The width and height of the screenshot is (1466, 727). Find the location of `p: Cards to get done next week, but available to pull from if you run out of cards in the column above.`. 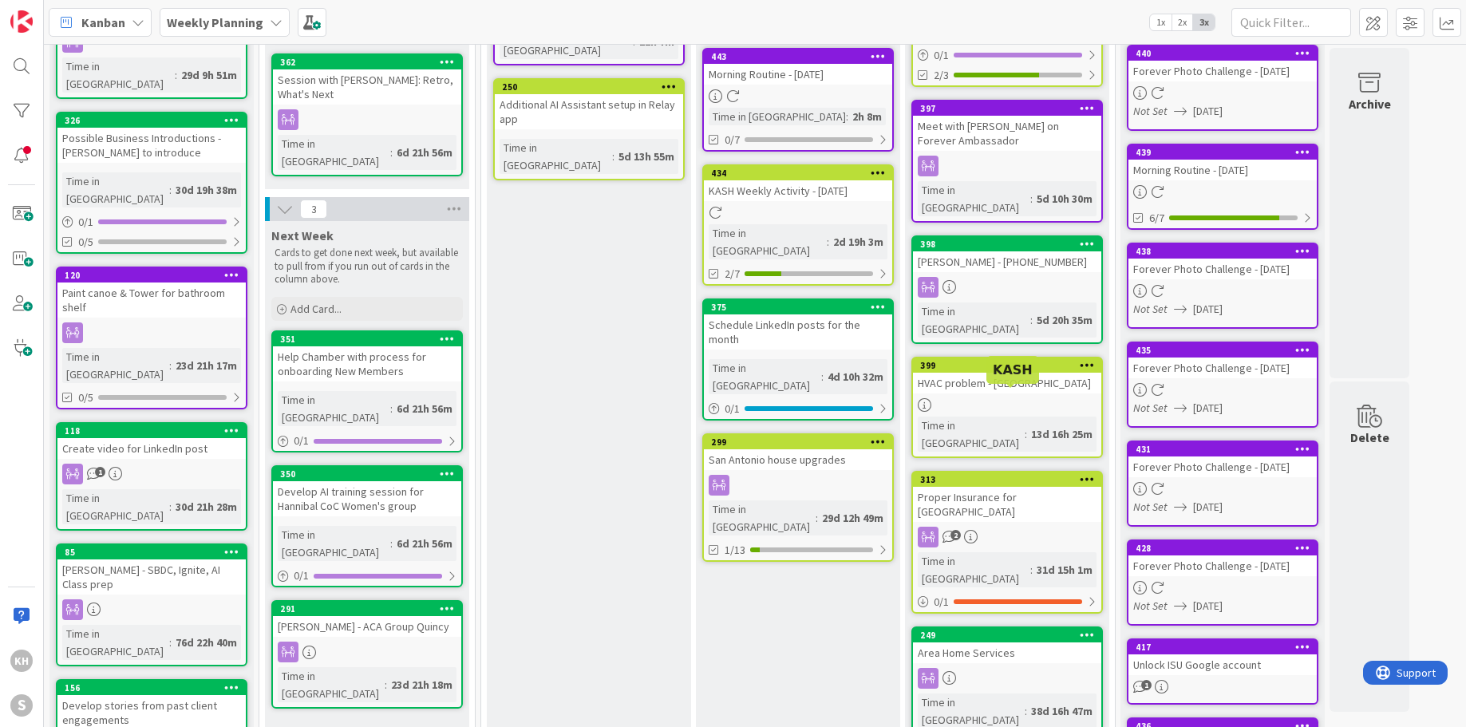

p: Cards to get done next week, but available to pull from if you run out of cards in the column above. is located at coordinates (367, 266).